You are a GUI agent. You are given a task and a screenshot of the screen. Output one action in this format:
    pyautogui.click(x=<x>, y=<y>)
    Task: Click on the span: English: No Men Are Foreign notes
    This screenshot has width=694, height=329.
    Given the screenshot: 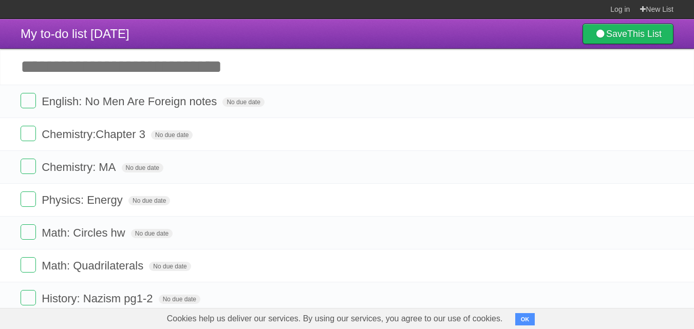 What is the action you would take?
    pyautogui.click(x=130, y=101)
    